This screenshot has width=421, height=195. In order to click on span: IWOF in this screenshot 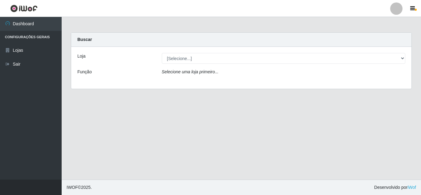, I will do `click(72, 187)`.